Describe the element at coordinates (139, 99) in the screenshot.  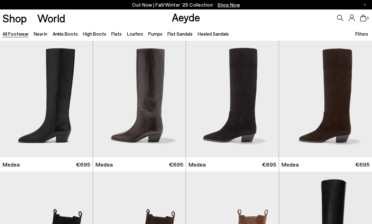
I see `a: Medea Knee-High Boots` at that location.